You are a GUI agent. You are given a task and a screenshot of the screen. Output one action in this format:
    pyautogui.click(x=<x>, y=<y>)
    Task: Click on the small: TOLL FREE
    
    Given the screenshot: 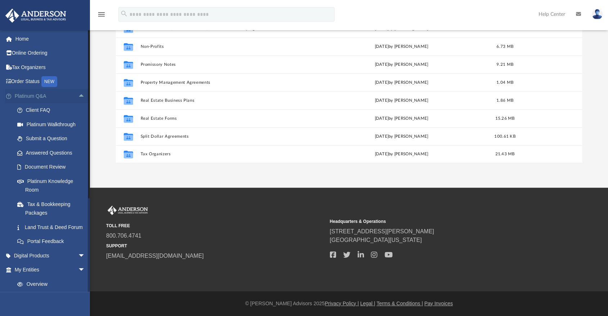 What is the action you would take?
    pyautogui.click(x=215, y=226)
    